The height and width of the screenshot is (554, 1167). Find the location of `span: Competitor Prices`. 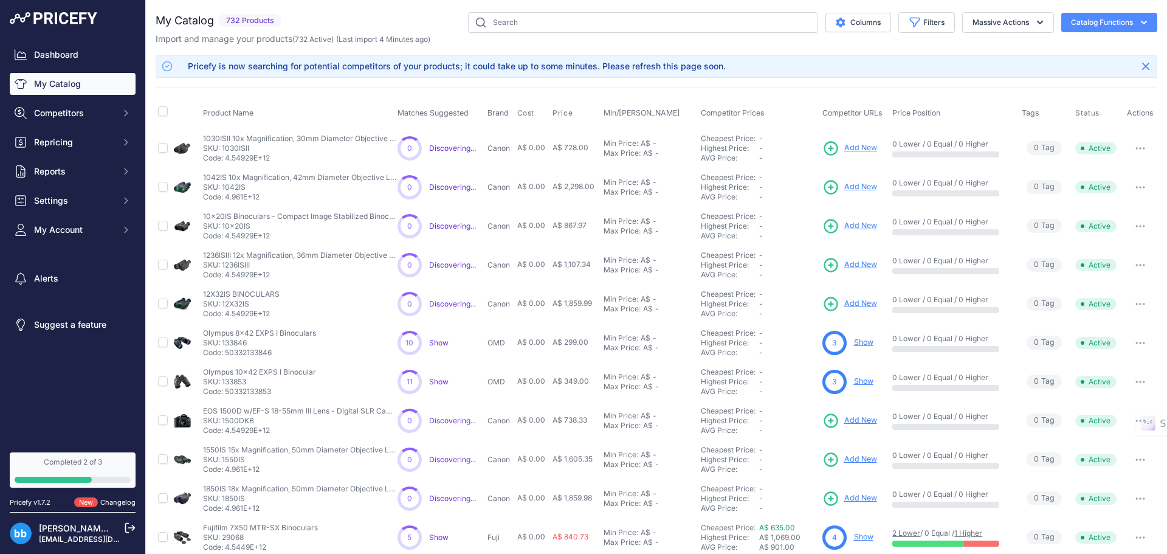

span: Competitor Prices is located at coordinates (733, 112).